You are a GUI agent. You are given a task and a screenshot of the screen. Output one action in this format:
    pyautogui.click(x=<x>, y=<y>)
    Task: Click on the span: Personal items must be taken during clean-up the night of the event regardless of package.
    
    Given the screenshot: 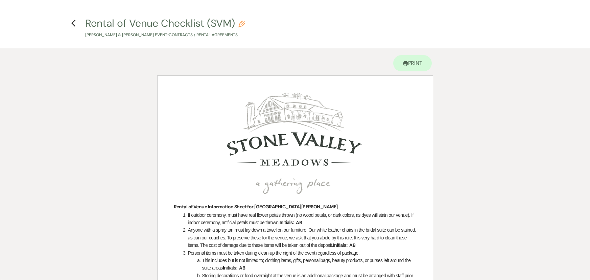 What is the action you would take?
    pyautogui.click(x=274, y=253)
    